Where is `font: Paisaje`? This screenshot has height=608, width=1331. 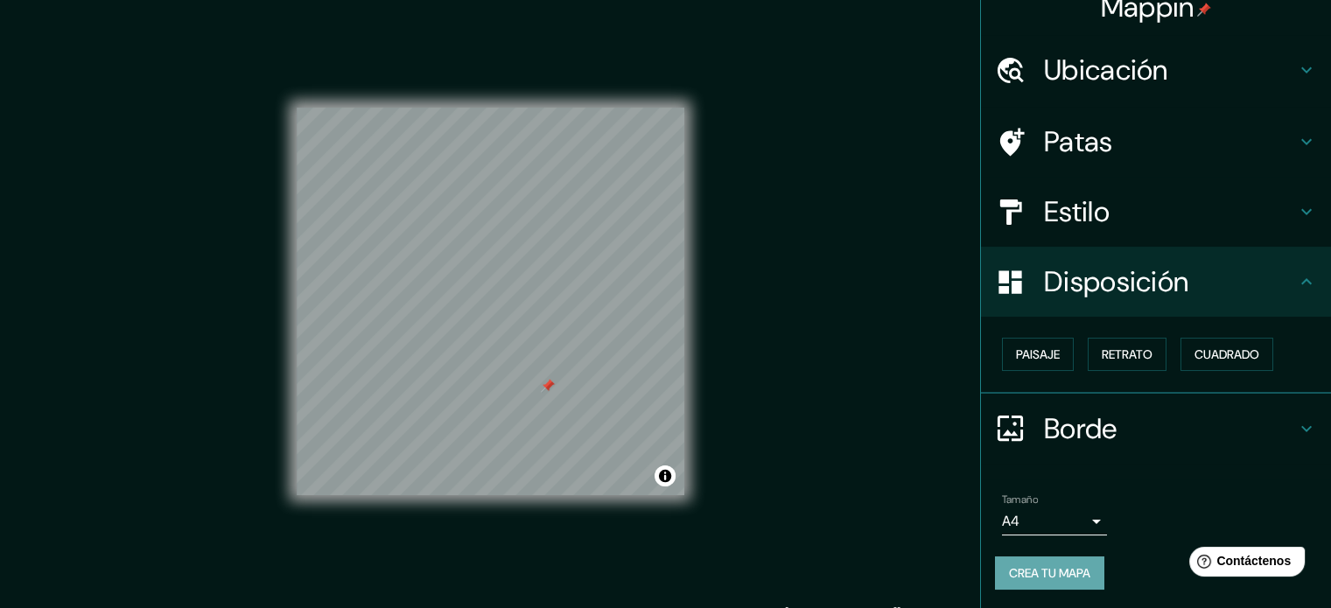 font: Paisaje is located at coordinates (1038, 354).